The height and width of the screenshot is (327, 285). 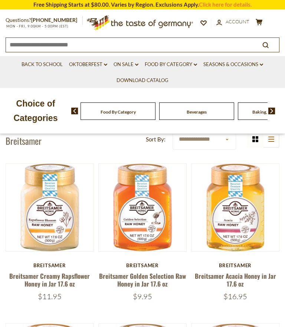 What do you see at coordinates (142, 280) in the screenshot?
I see `a: Breitsamer Golden Selection Raw Honey in Jar 17.6 oz` at bounding box center [142, 280].